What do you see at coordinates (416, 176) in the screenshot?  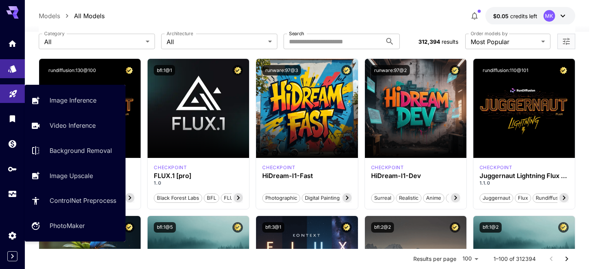 I see `div: HiDream-I1-Dev` at bounding box center [416, 176].